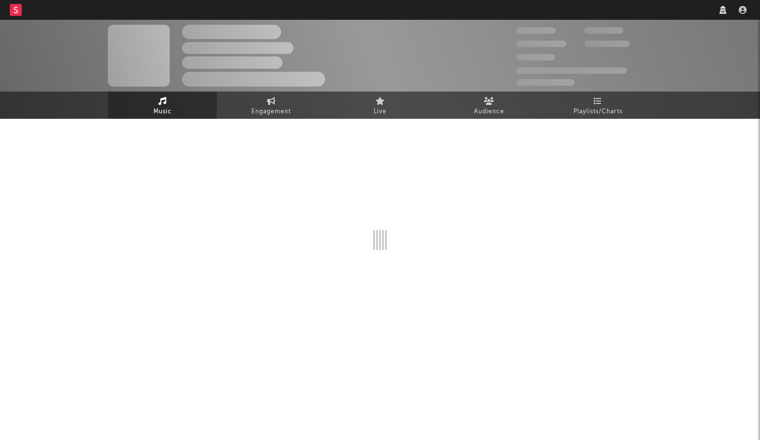 This screenshot has width=760, height=440. Describe the element at coordinates (380, 112) in the screenshot. I see `span: Live` at that location.